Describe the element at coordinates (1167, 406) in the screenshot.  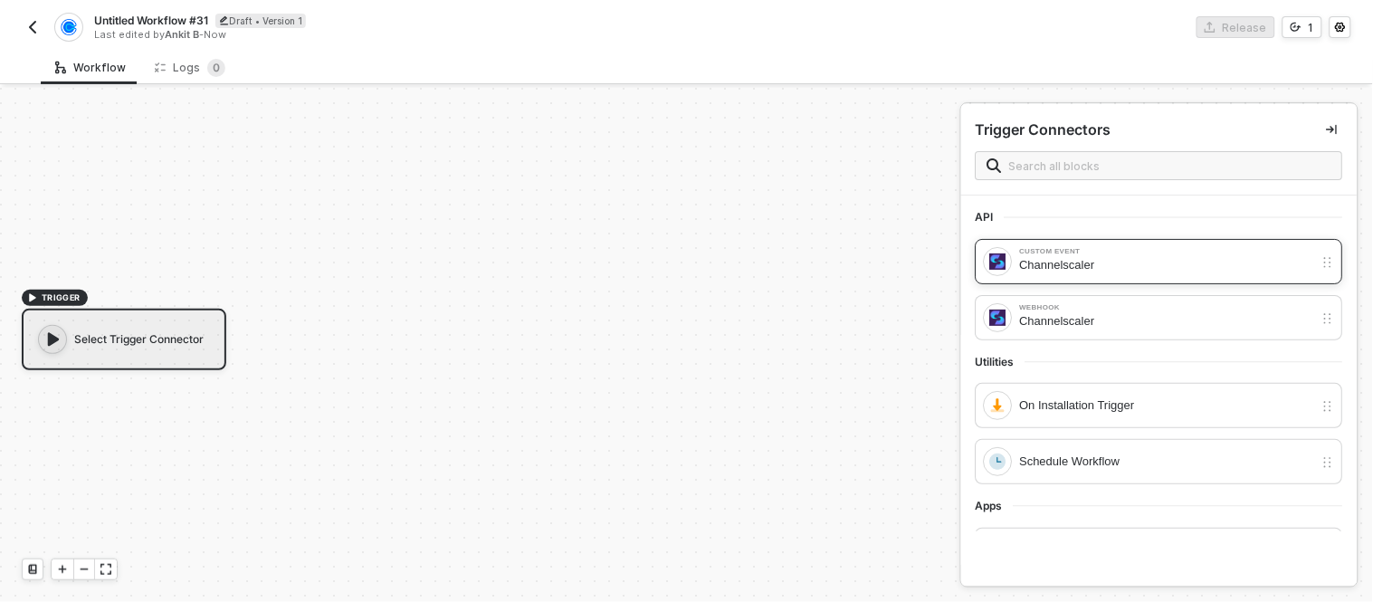
I see `div: On Installation Trigger` at that location.